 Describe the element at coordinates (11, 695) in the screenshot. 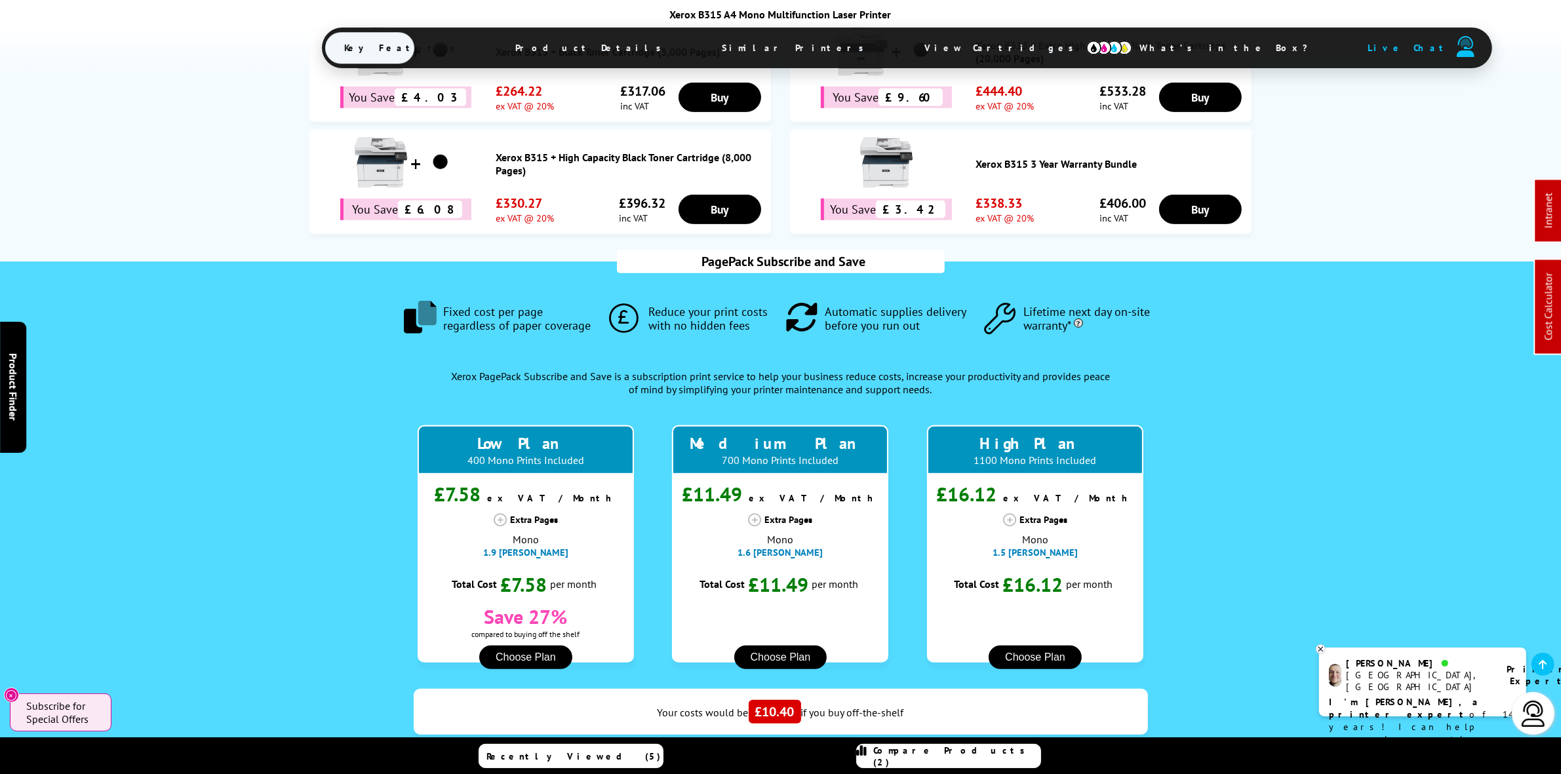

I see `button: Close` at that location.